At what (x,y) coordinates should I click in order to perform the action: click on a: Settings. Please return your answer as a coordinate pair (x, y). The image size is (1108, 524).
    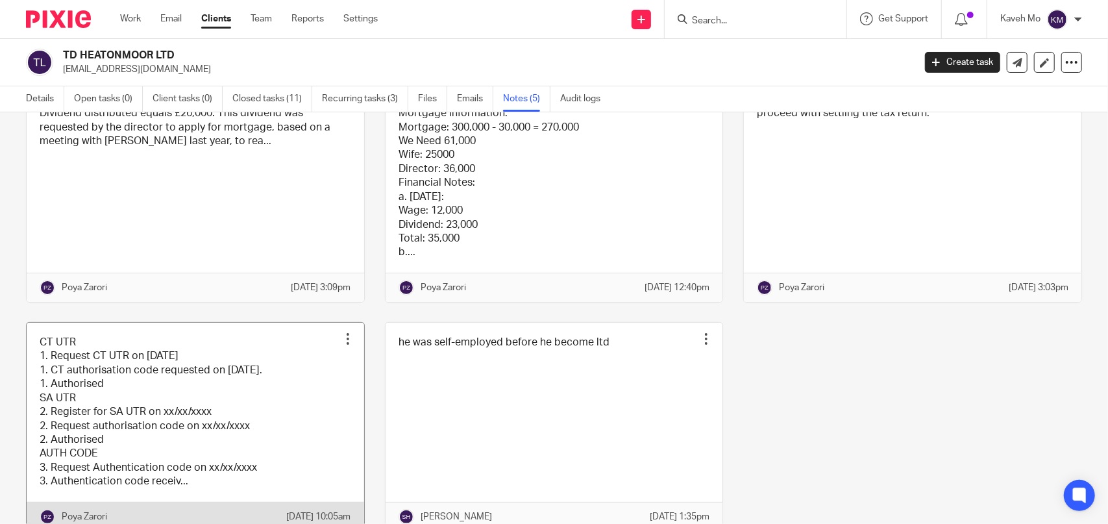
    Looking at the image, I should click on (360, 19).